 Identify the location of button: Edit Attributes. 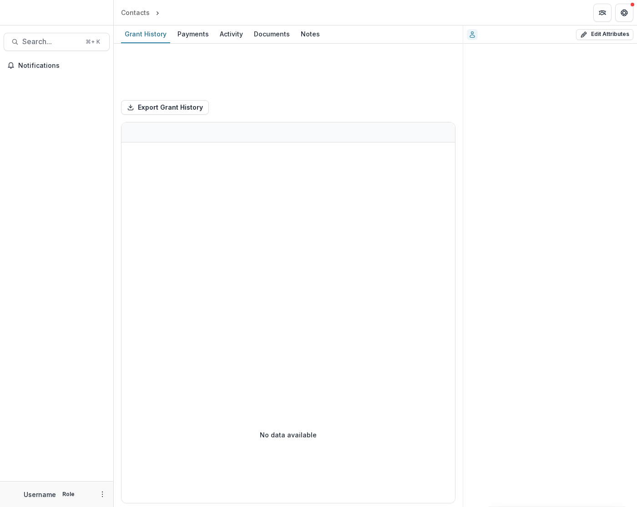
(605, 35).